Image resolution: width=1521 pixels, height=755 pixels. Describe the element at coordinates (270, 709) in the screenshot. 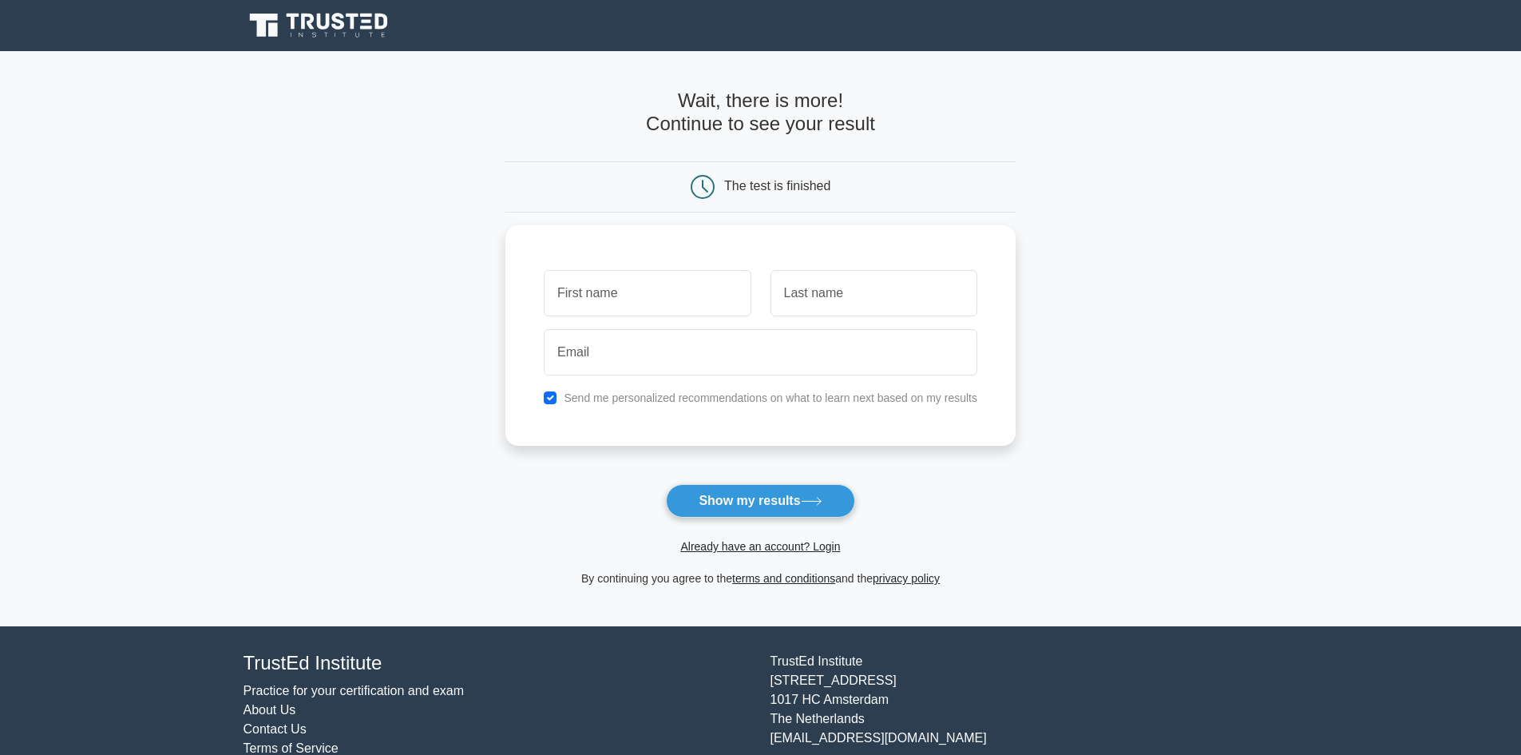

I see `a: About Us` at that location.